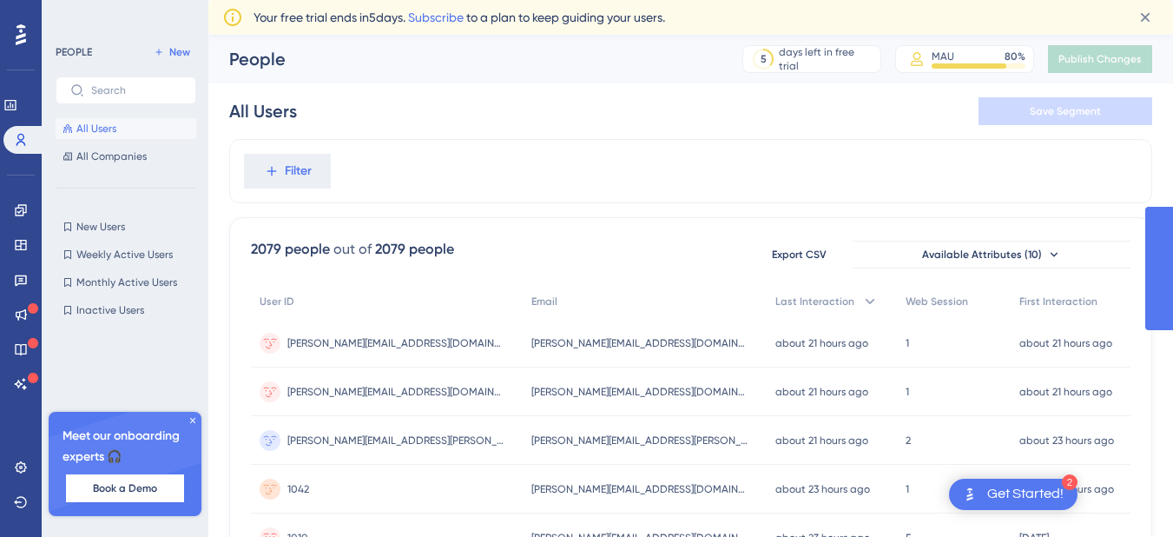 The width and height of the screenshot is (1173, 537). I want to click on span: Inactive Users, so click(110, 310).